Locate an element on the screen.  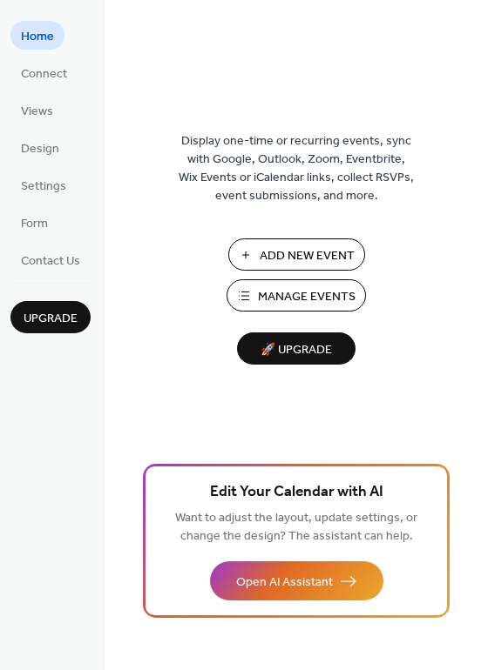
span: 🚀 Upgrade is located at coordinates (296, 350).